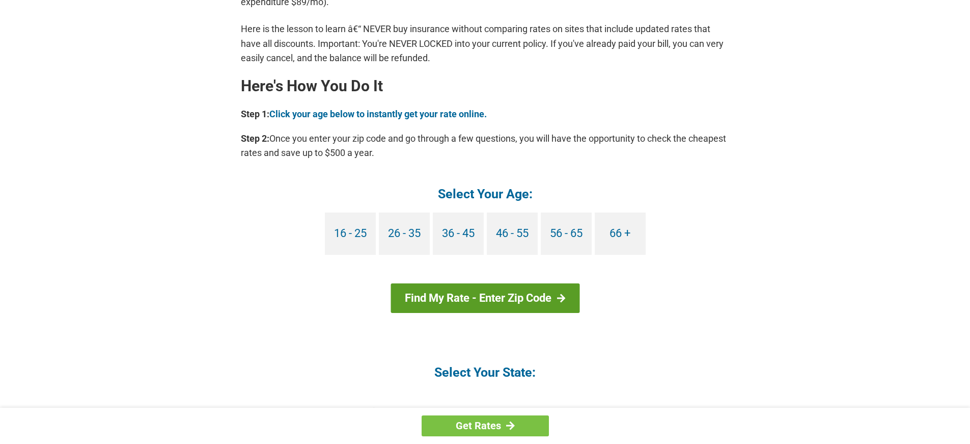 This screenshot has width=970, height=444. What do you see at coordinates (404, 233) in the screenshot?
I see `a: 26 - 35` at bounding box center [404, 233].